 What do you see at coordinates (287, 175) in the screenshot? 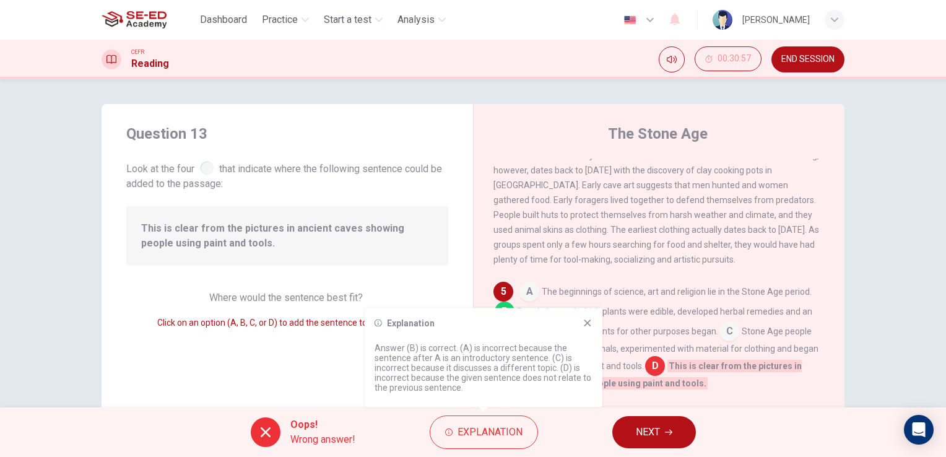
I see `span: Look at the four that indicate where the following sentence could be added to the passage:` at bounding box center [287, 175].